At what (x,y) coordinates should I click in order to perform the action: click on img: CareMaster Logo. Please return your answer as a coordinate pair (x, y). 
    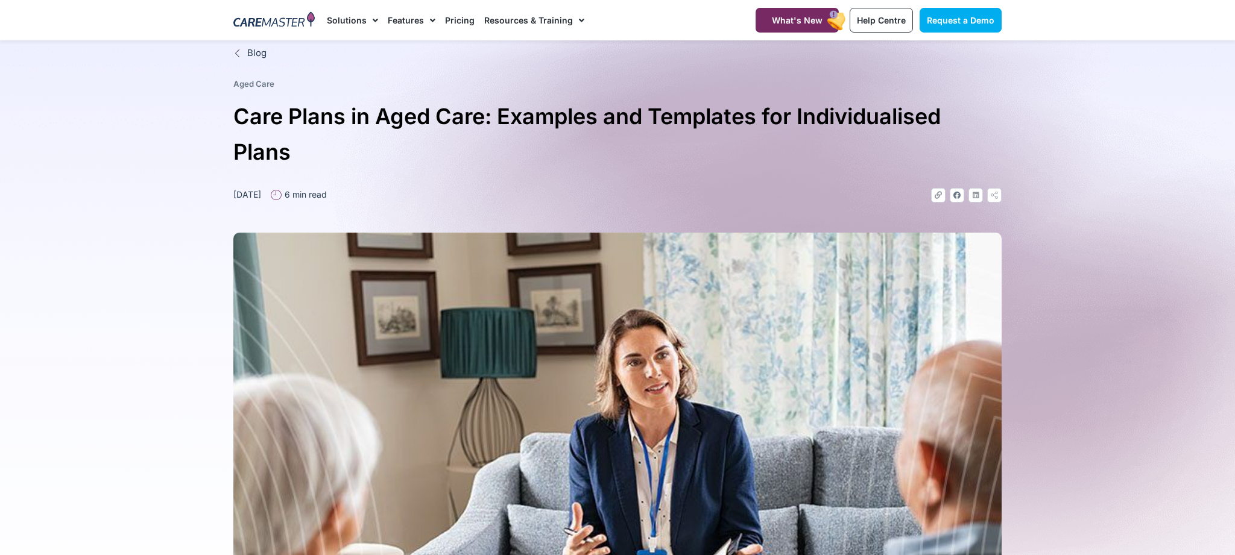
    Looking at the image, I should click on (274, 21).